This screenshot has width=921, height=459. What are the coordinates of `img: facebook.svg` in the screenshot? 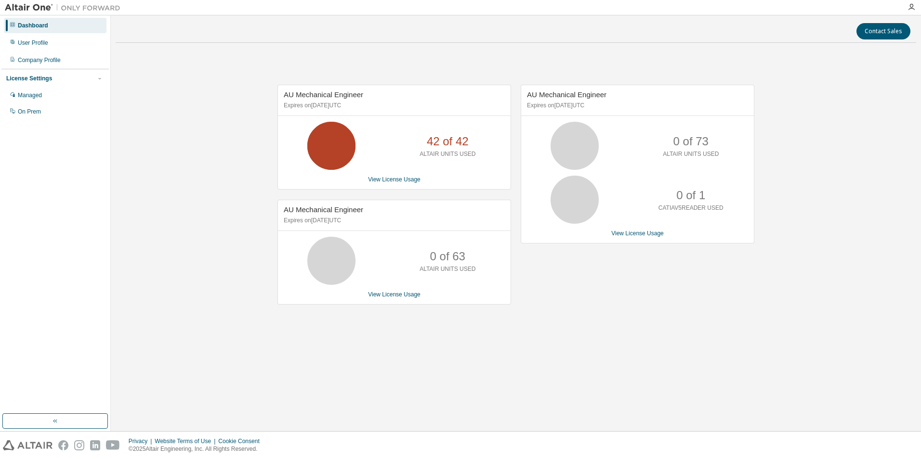 It's located at (63, 445).